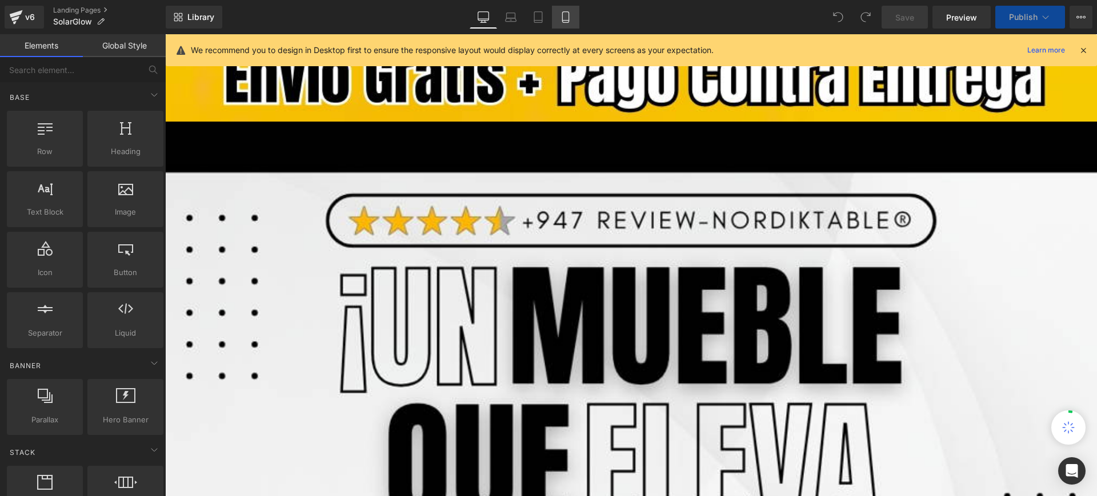 This screenshot has width=1097, height=496. I want to click on span: Save, so click(904, 17).